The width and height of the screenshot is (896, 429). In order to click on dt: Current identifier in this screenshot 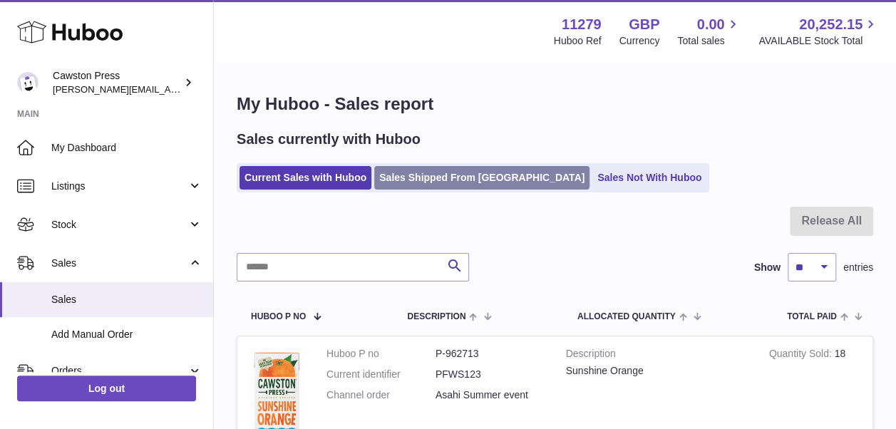, I will do `click(381, 374)`.